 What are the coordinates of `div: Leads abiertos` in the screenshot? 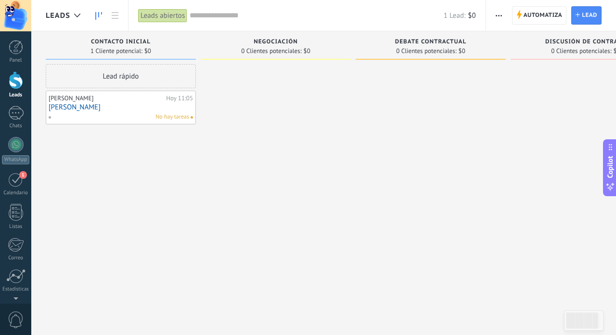 It's located at (163, 15).